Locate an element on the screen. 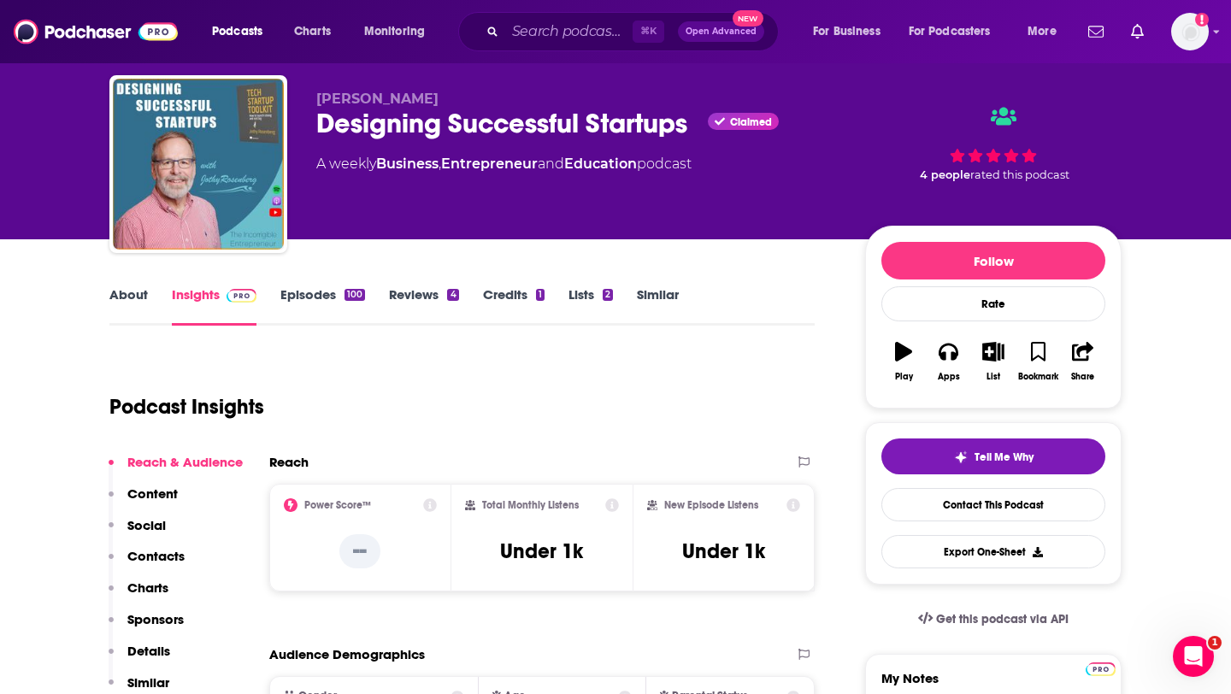 The height and width of the screenshot is (694, 1231). span: Tell Me Why is located at coordinates (1003, 457).